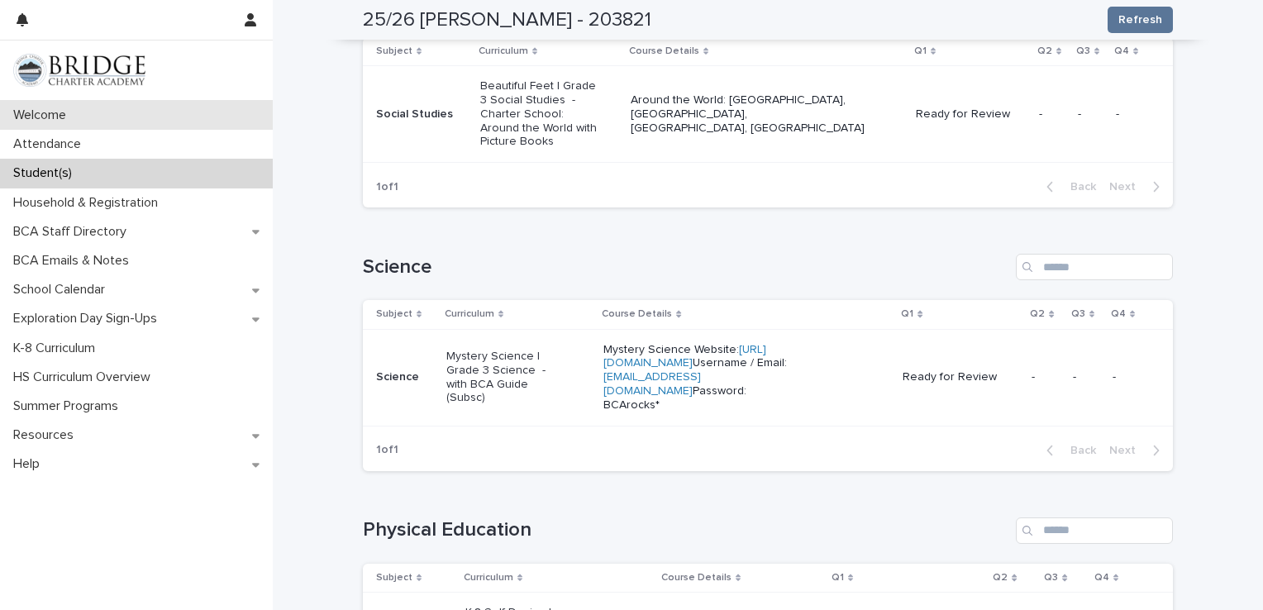 The width and height of the screenshot is (1263, 610). Describe the element at coordinates (505, 377) in the screenshot. I see `p: Mystery Science | Grade 3 Science - with BCA Guide (Subsc)` at that location.